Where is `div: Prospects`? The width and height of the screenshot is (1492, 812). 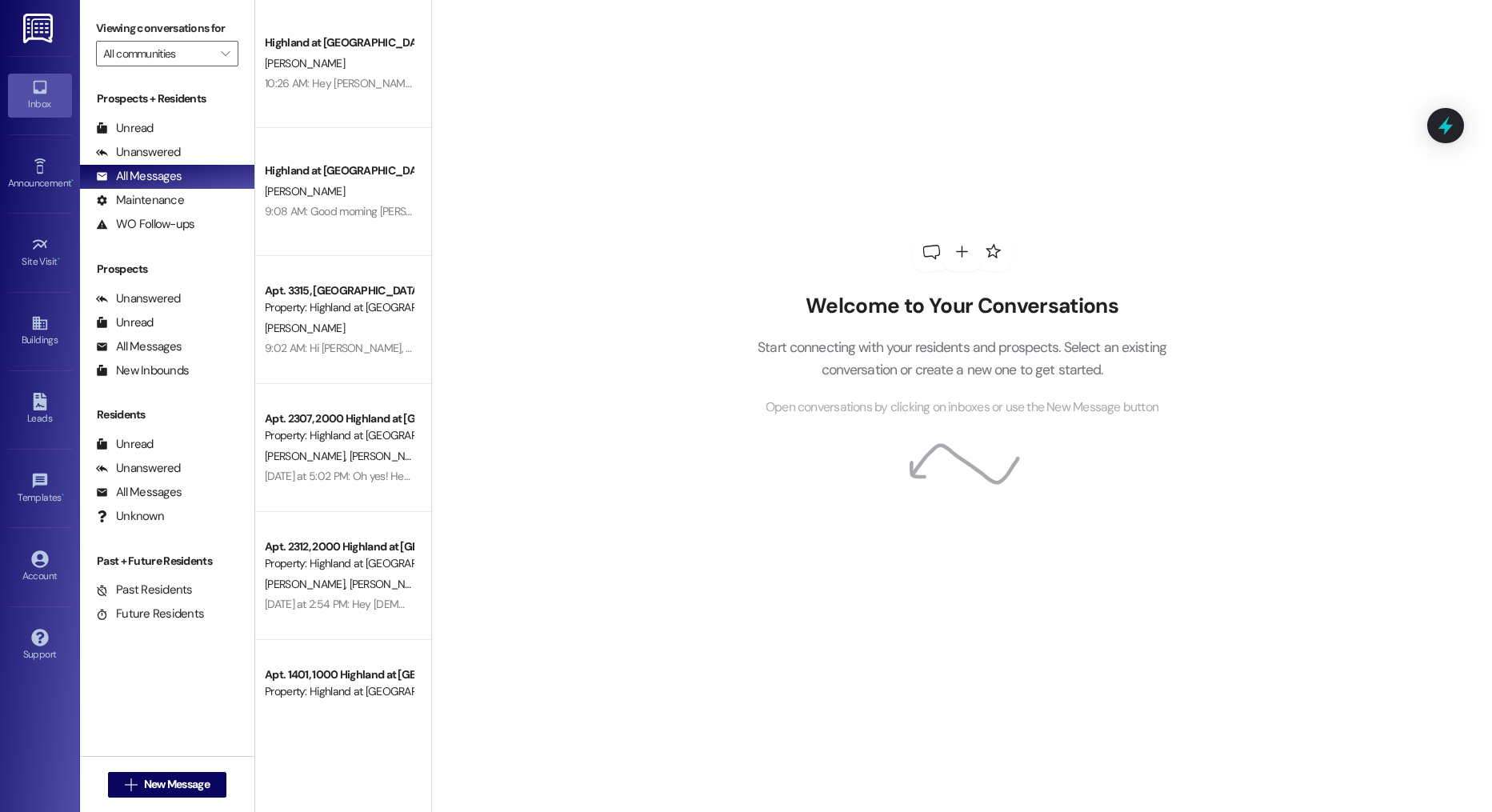
div: Prospects is located at coordinates (168, 269).